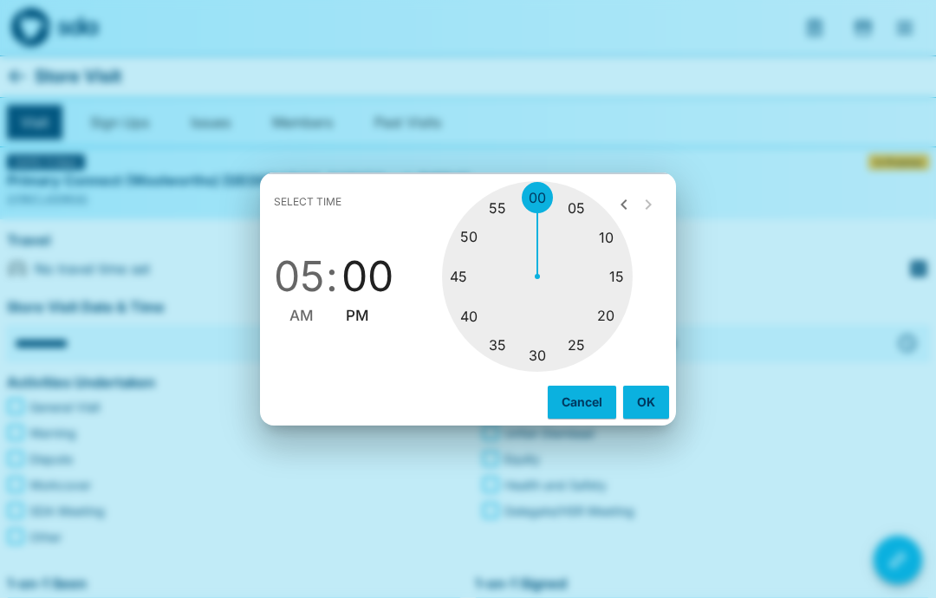 The height and width of the screenshot is (598, 936). Describe the element at coordinates (302, 316) in the screenshot. I see `button: AM` at that location.